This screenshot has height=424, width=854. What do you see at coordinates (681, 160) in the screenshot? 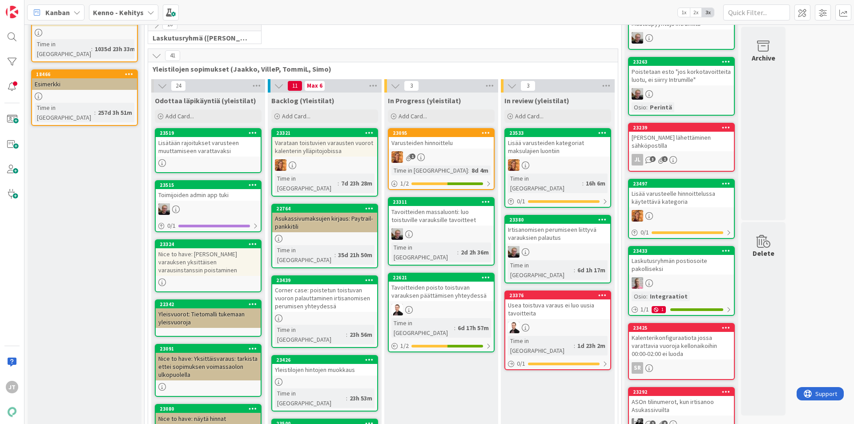
I see `div: JL` at bounding box center [681, 160].